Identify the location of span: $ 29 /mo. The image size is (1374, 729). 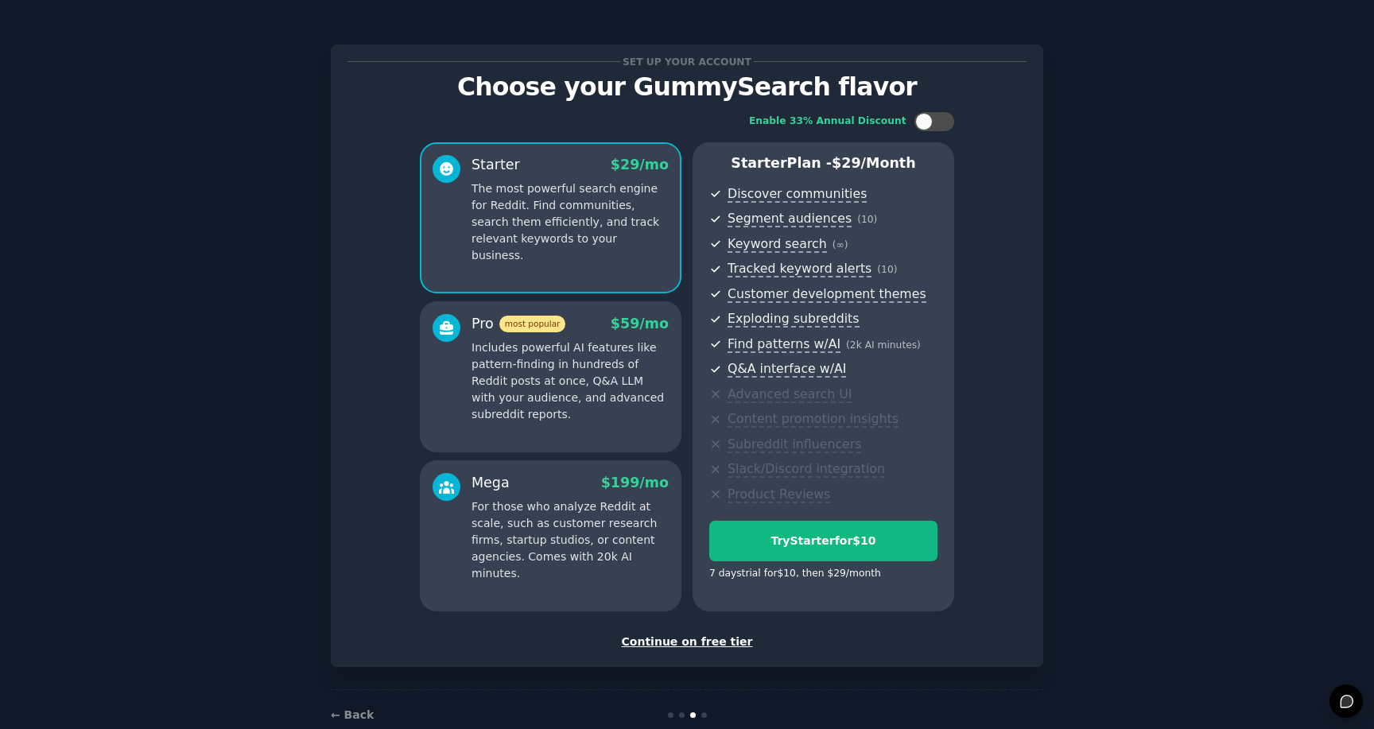
(639, 165).